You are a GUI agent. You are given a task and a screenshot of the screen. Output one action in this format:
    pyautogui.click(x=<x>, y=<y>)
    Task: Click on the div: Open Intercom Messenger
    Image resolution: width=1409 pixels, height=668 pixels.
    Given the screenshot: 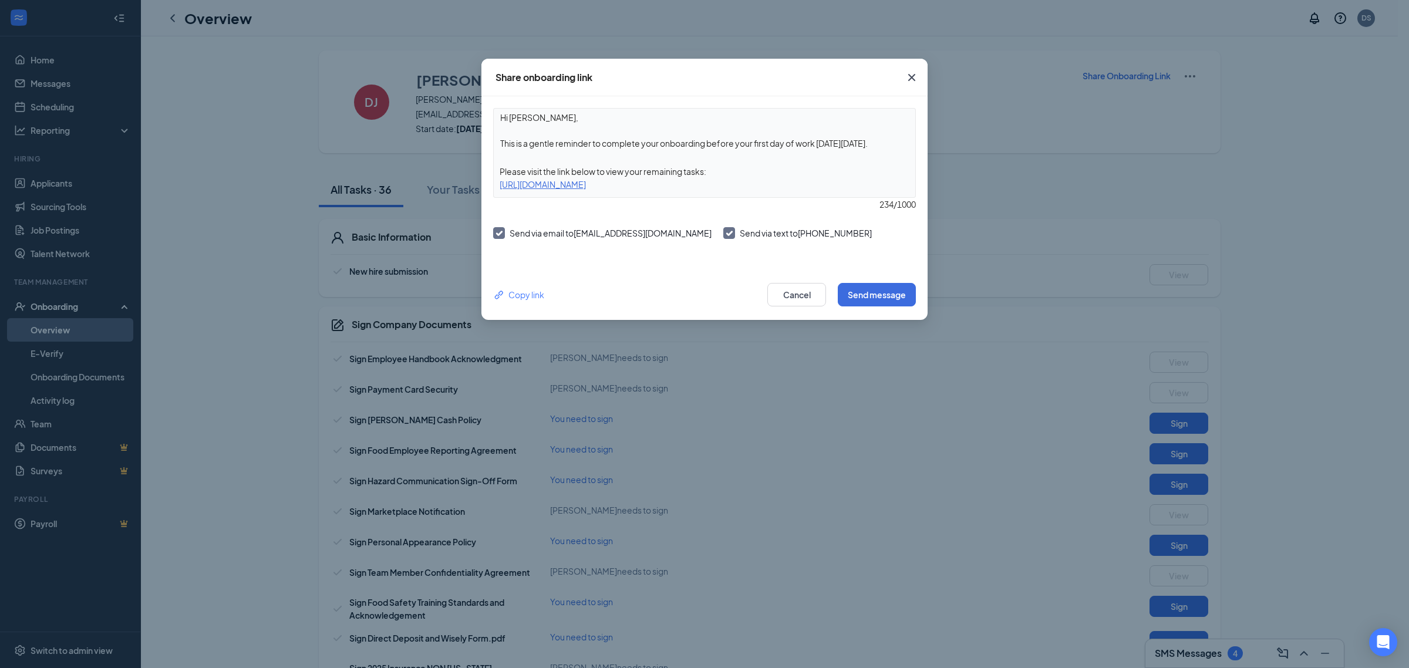 What is the action you would take?
    pyautogui.click(x=1383, y=642)
    